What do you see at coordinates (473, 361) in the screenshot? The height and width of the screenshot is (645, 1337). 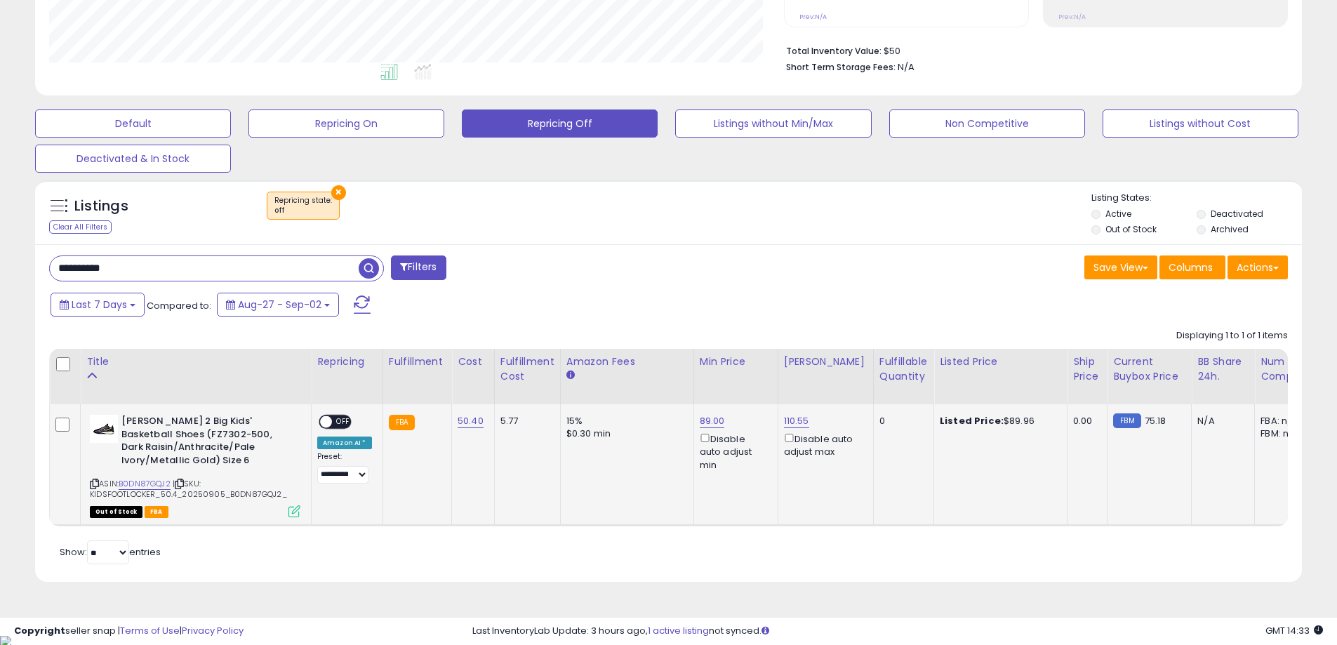 I see `div: Cost` at bounding box center [473, 361].